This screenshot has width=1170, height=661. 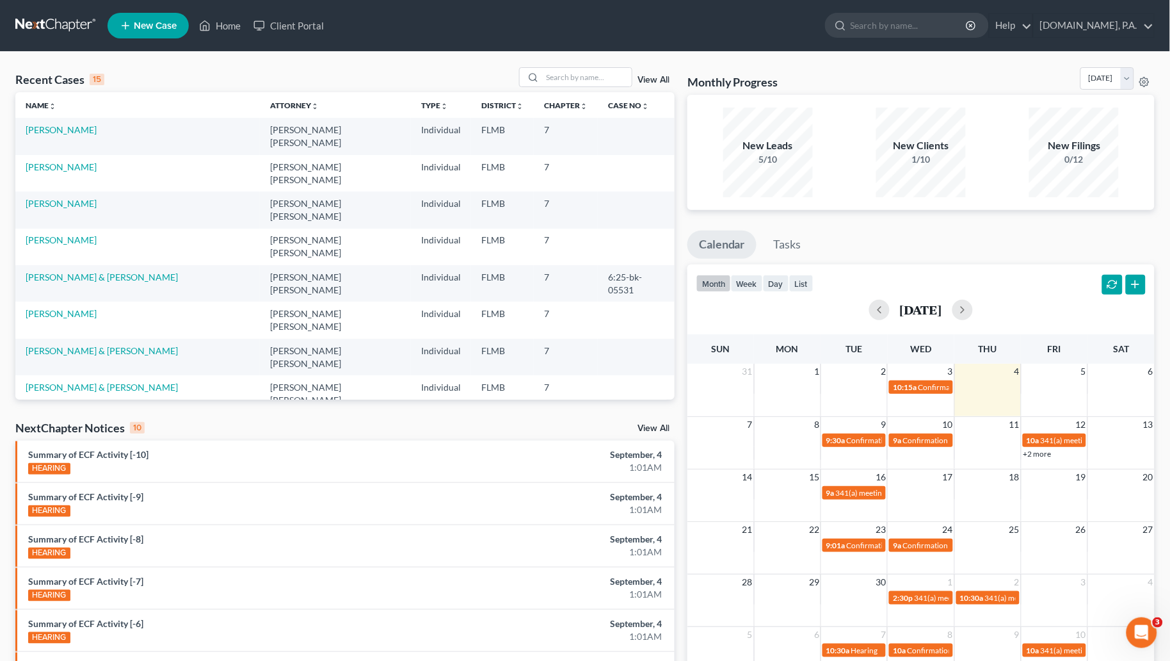 I want to click on a: Summary of ECF Activity [-8], so click(x=86, y=538).